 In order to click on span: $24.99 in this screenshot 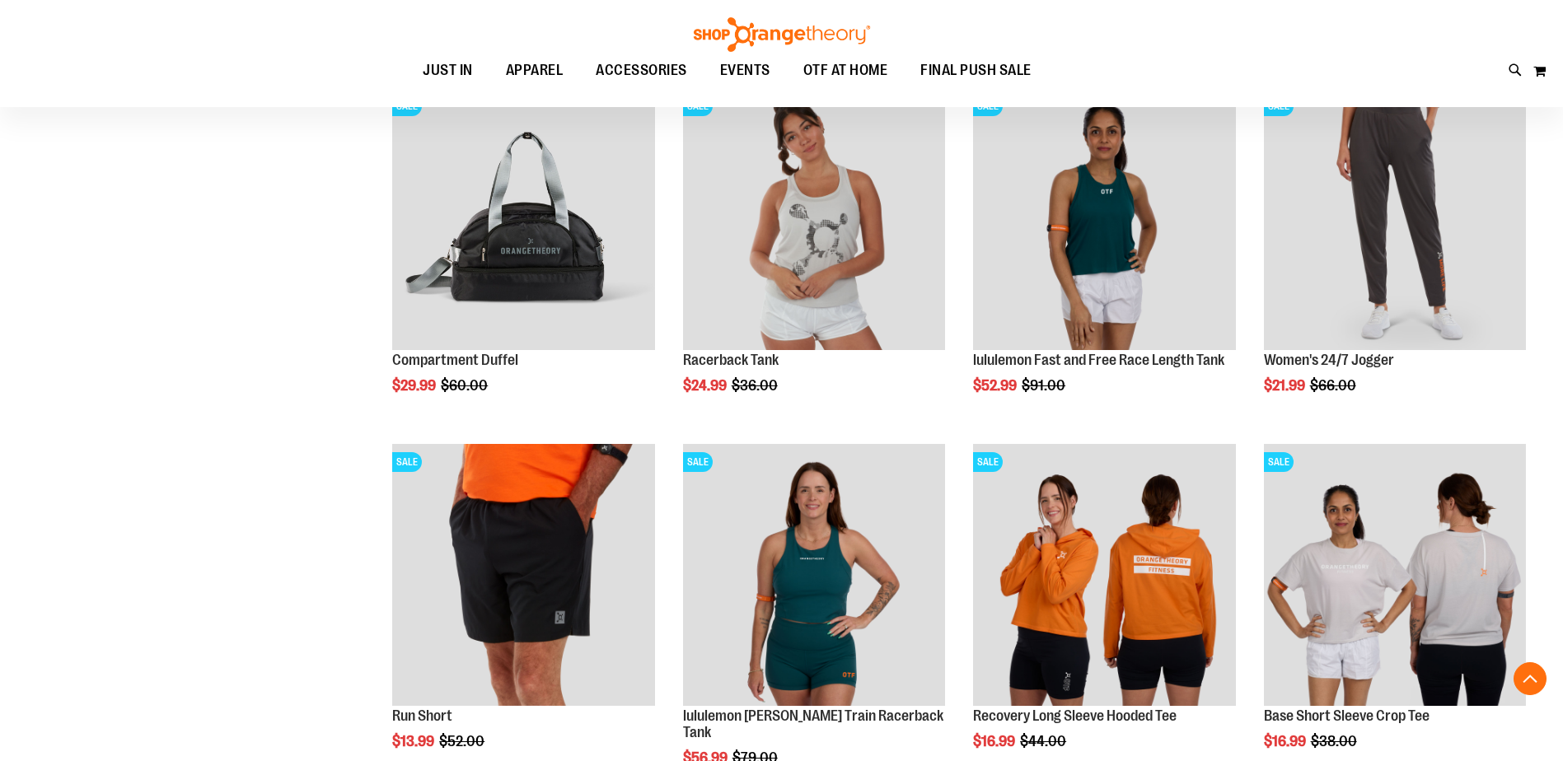, I will do `click(706, 386)`.